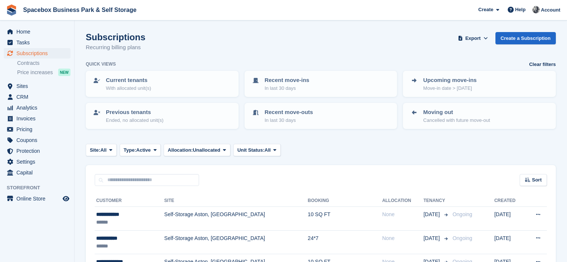  I want to click on td: 10 SQ FT, so click(345, 219).